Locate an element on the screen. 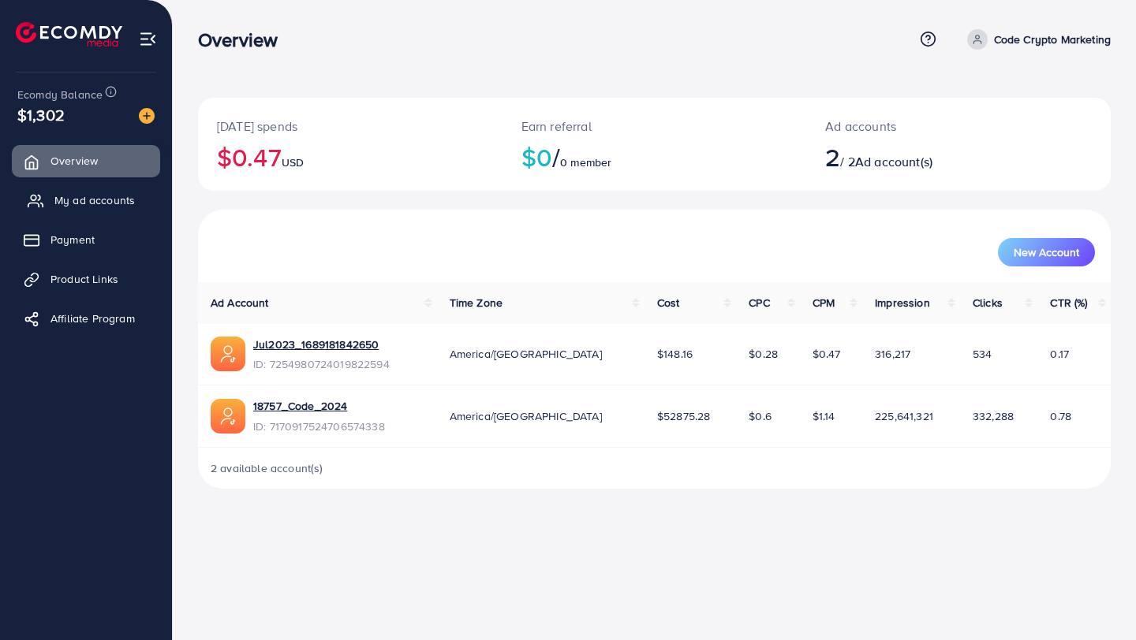  span: Cost is located at coordinates (668, 303).